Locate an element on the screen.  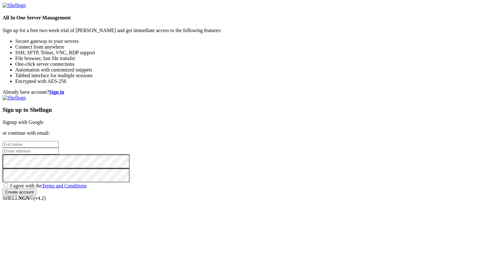
div: Already have account? is located at coordinates (243, 92).